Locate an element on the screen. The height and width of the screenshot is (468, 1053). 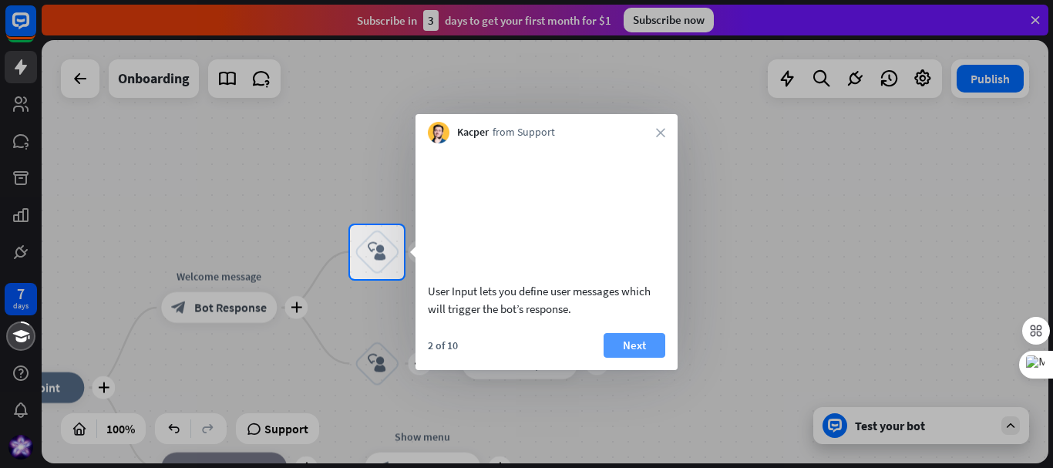
i: block_user_input is located at coordinates (377, 252).